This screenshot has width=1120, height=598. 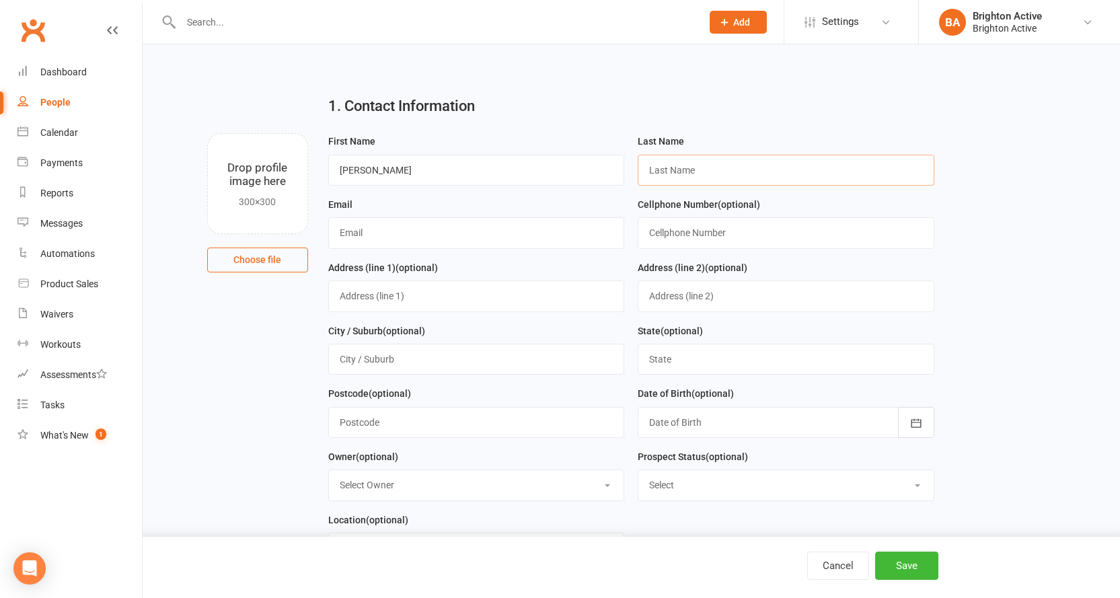 I want to click on label: Address (line 1), so click(x=383, y=268).